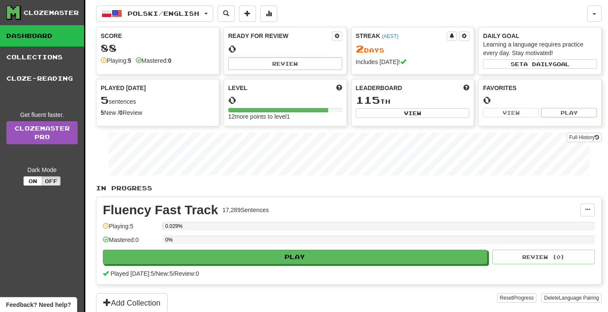 This screenshot has width=608, height=312. What do you see at coordinates (572, 298) in the screenshot?
I see `button: DeleteLanguage Pairing` at bounding box center [572, 298].